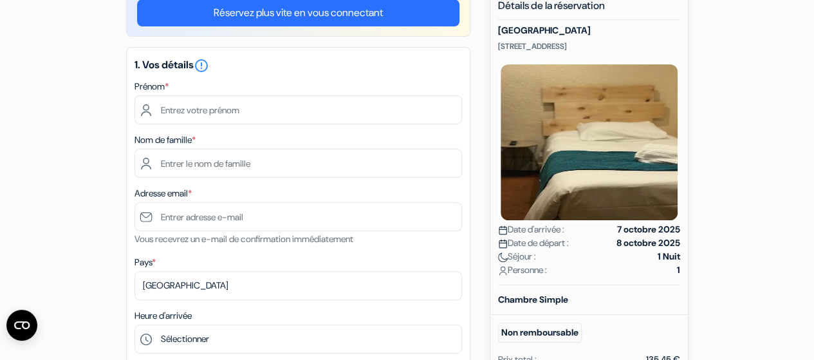 This screenshot has height=360, width=814. I want to click on label: Pays, so click(145, 262).